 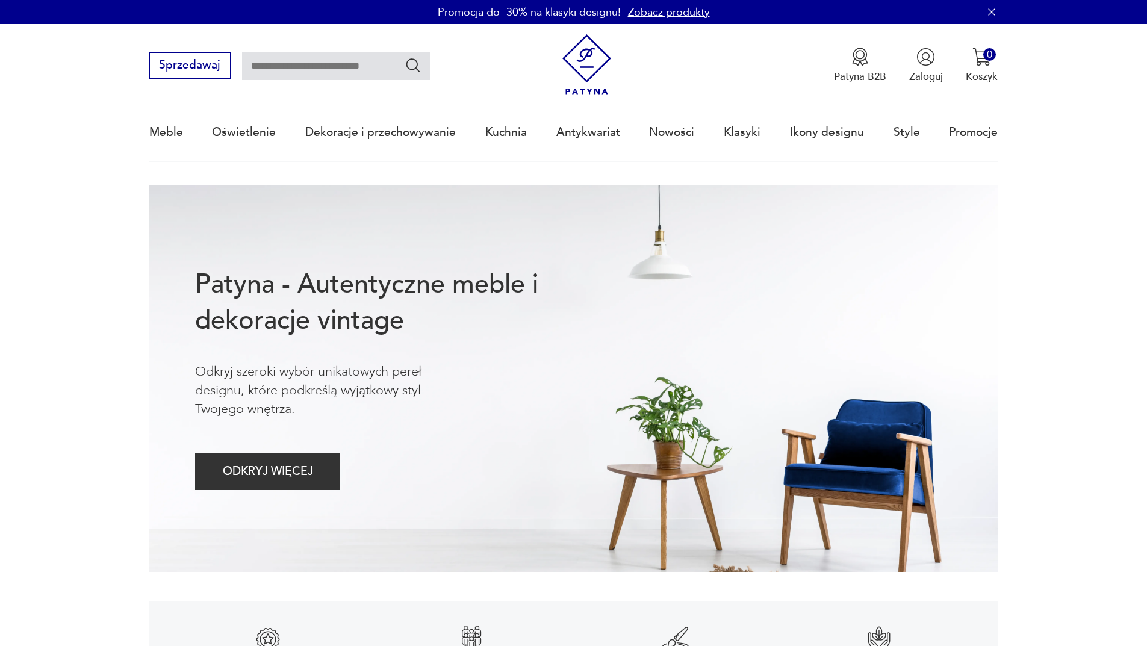 What do you see at coordinates (907, 132) in the screenshot?
I see `a: Style` at bounding box center [907, 132].